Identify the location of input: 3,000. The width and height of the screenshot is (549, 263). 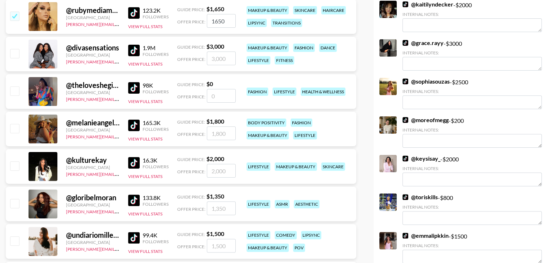
(221, 58).